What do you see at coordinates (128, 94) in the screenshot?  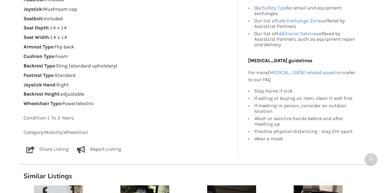 I see `p: : adjustable` at bounding box center [128, 94].